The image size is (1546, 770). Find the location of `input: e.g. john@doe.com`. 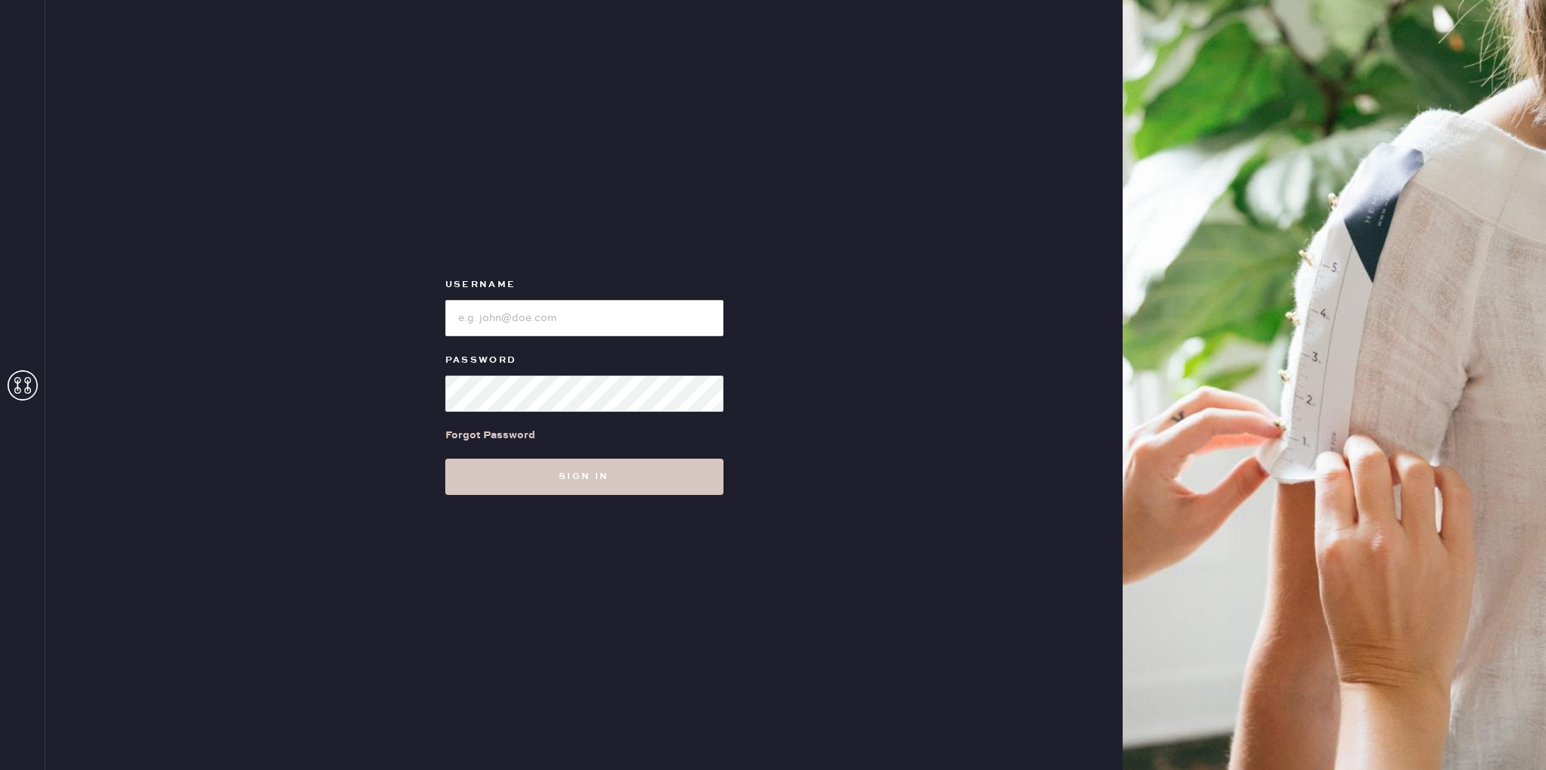

input: e.g. john@doe.com is located at coordinates (584, 318).